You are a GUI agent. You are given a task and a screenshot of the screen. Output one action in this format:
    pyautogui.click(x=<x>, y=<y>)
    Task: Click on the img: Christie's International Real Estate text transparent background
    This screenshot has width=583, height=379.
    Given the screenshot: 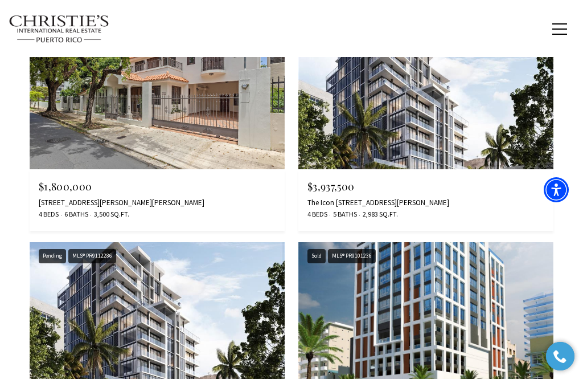 What is the action you would take?
    pyautogui.click(x=59, y=29)
    